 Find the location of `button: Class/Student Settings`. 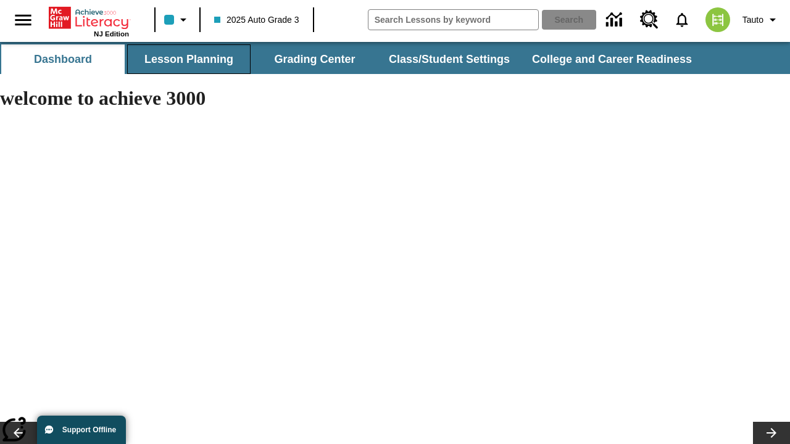

button: Class/Student Settings is located at coordinates (449, 59).